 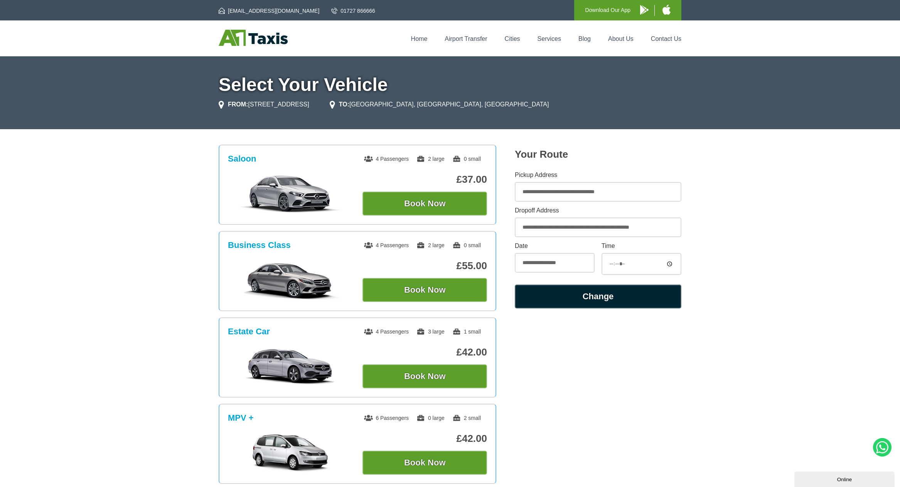 What do you see at coordinates (344, 104) in the screenshot?
I see `strong: TO:` at bounding box center [344, 104].